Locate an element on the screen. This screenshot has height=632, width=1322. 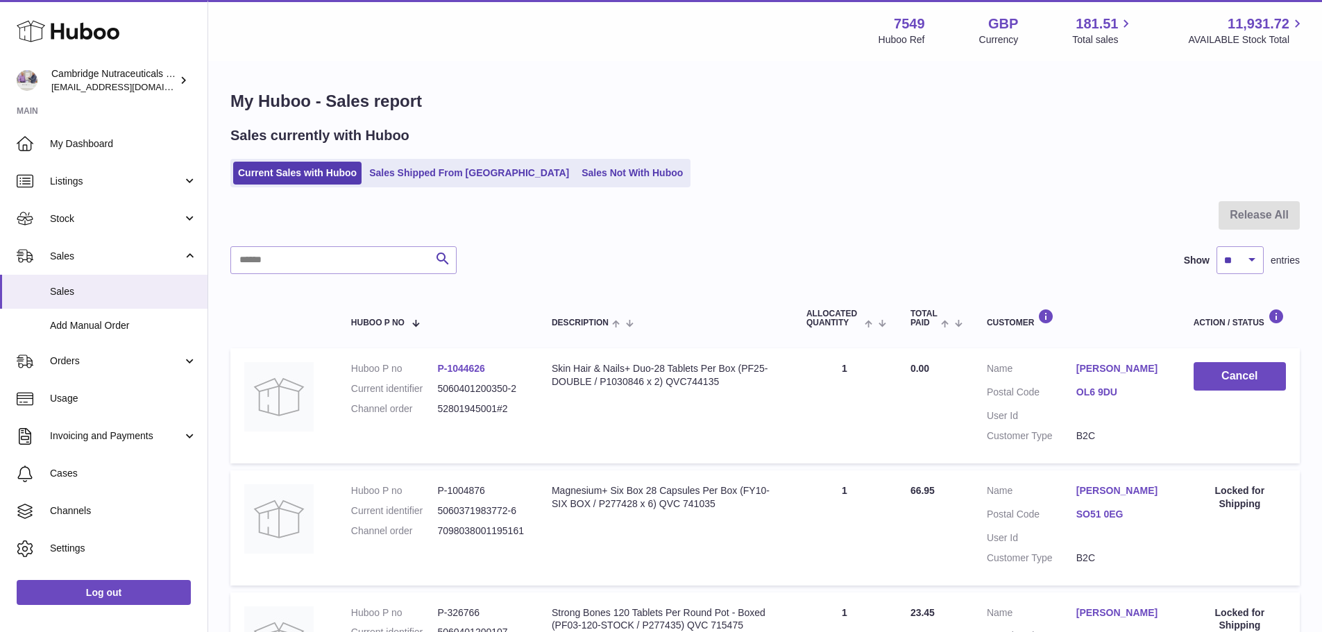
span: Stock is located at coordinates (116, 219).